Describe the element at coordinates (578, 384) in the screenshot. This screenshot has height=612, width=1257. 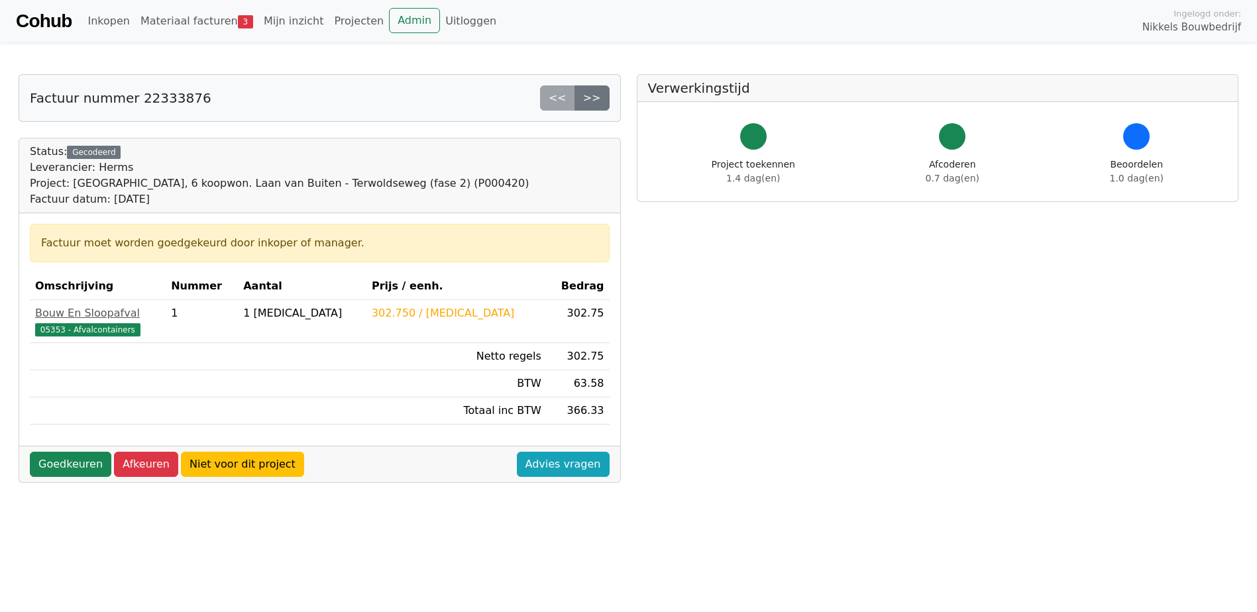
I see `td: 63.58` at that location.